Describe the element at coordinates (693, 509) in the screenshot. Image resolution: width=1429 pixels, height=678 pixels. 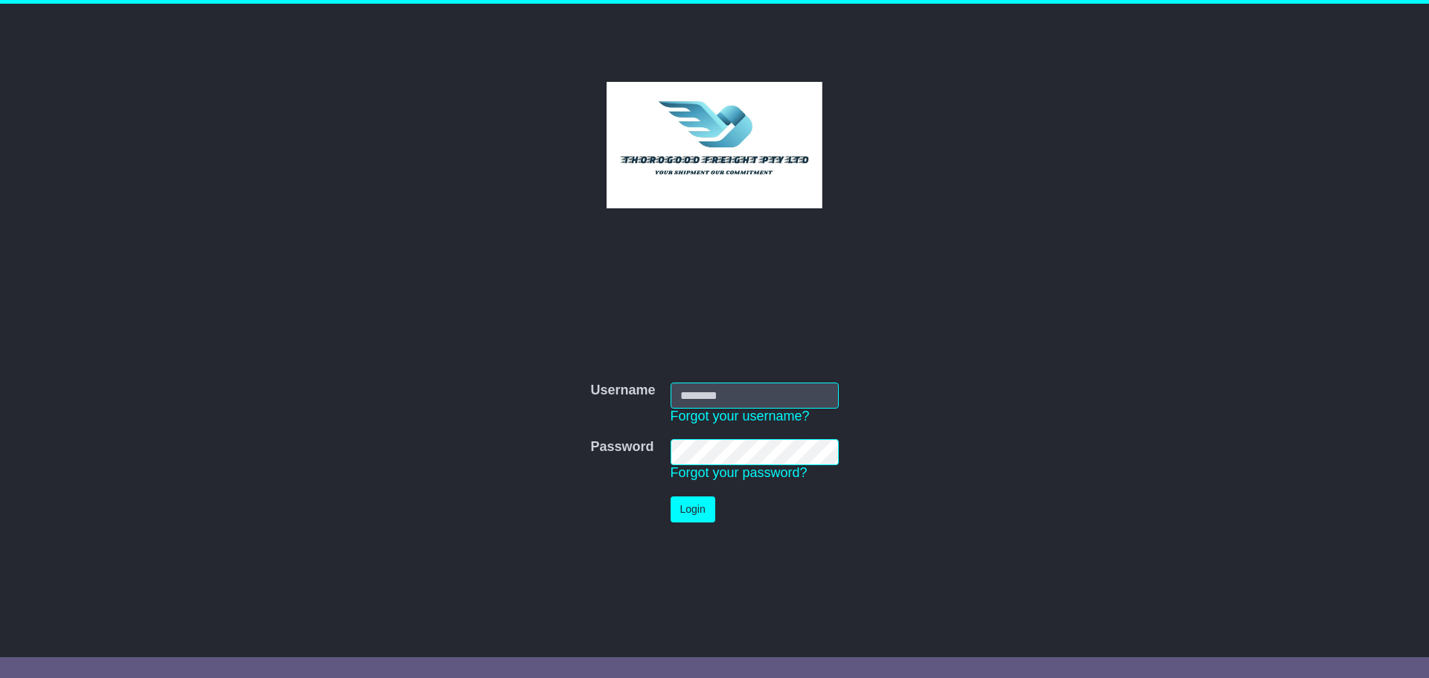
I see `button: Login` at that location.